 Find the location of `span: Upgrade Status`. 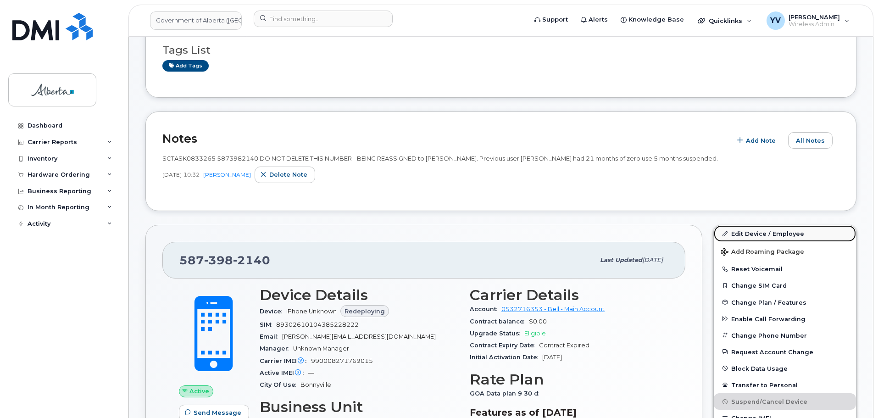

span: Upgrade Status is located at coordinates (497, 333).